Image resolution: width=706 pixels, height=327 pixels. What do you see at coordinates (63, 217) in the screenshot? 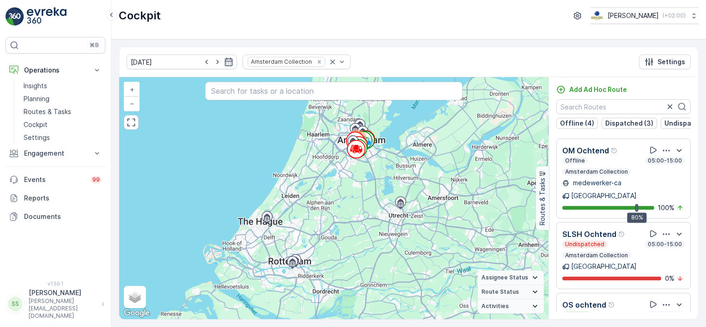
I see `p: Documents` at bounding box center [63, 217].